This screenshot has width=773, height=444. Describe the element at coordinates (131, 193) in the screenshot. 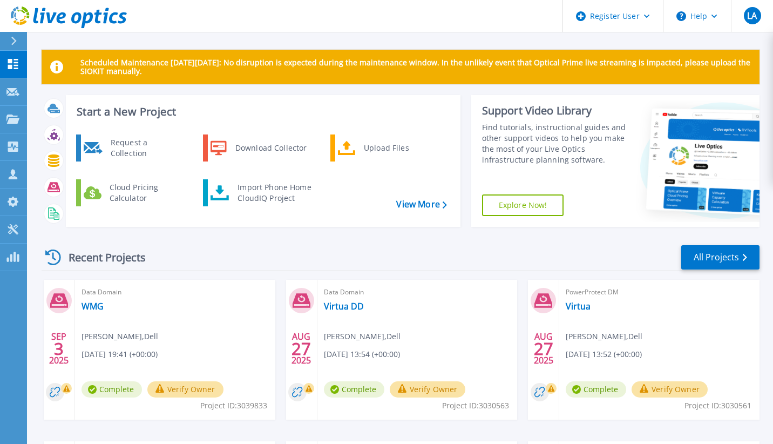

I see `a: Cloud Pricing Calculator` at that location.